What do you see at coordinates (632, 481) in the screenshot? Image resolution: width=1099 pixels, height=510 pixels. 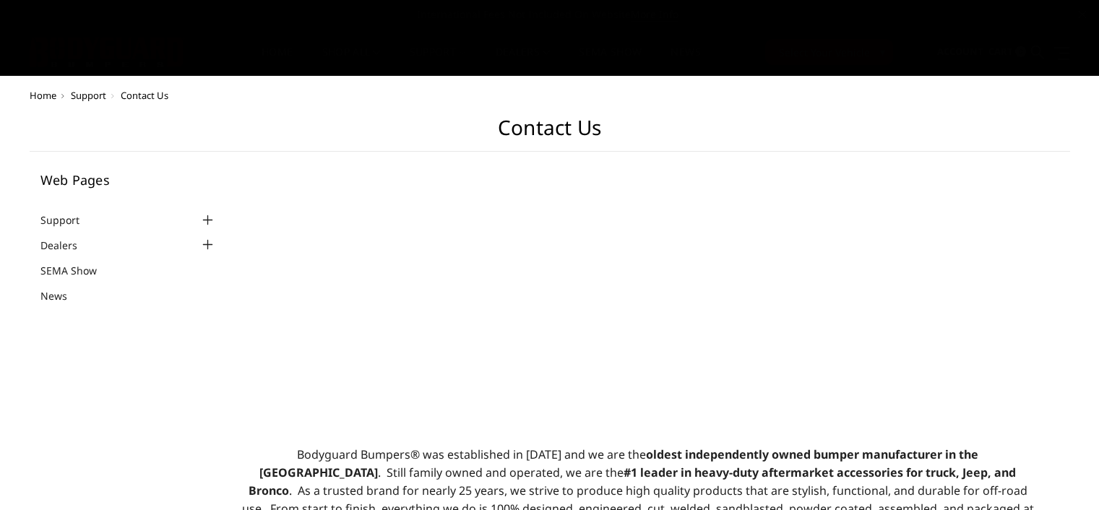 I see `strong: #1 leader in heavy-duty aftermarket accessories for truck, Jeep, and Bronco` at bounding box center [632, 481].